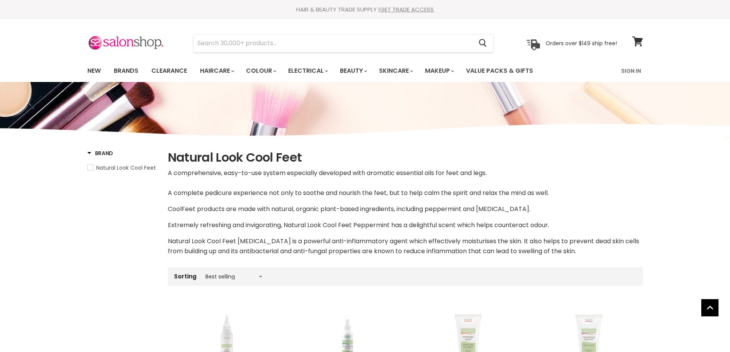  Describe the element at coordinates (365, 10) in the screenshot. I see `div: HAIR & BEAUTY TRADE SUPPLY |` at that location.